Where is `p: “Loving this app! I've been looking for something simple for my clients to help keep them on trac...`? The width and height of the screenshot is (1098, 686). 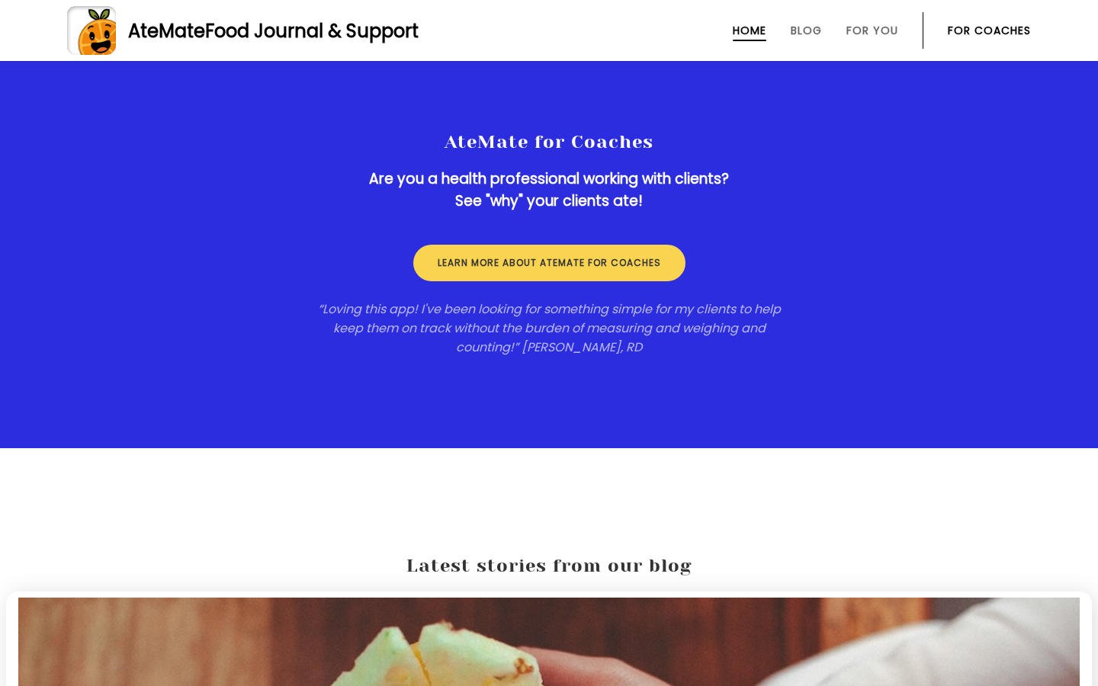
p: “Loving this app! I've been looking for something simple for my clients to help keep them on trac... is located at coordinates (549, 328).